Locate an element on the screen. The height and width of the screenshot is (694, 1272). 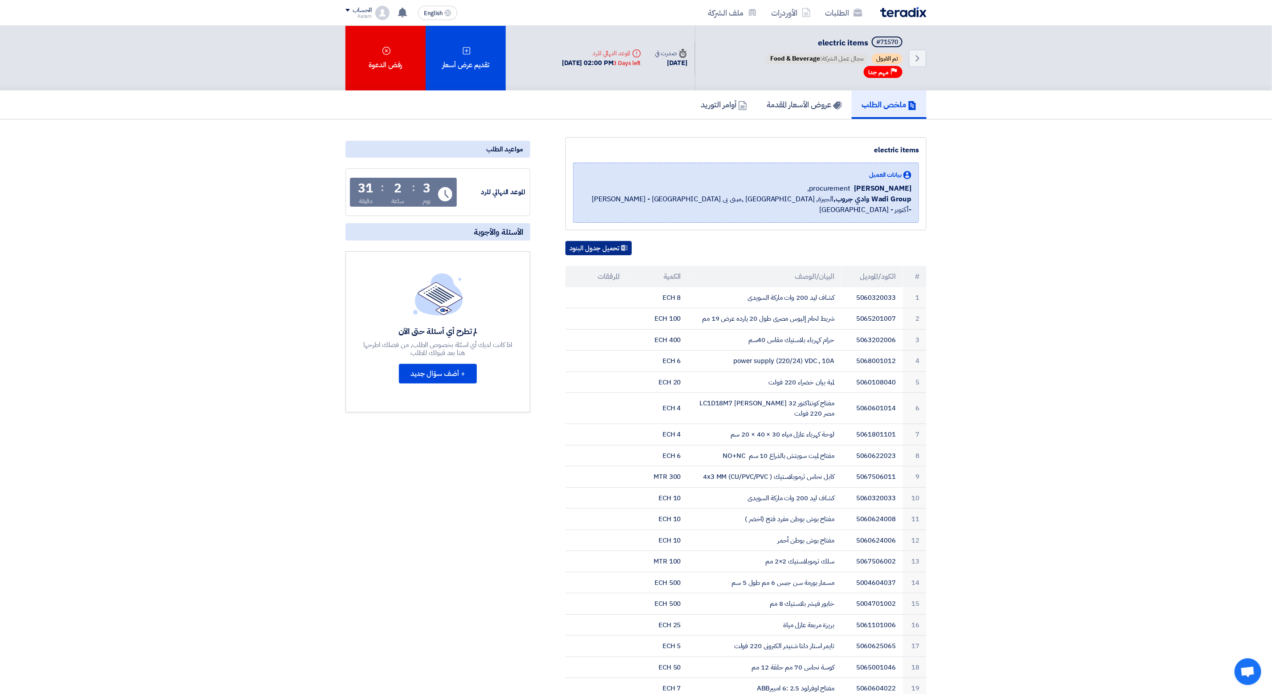
td: 11 is located at coordinates (915, 519).